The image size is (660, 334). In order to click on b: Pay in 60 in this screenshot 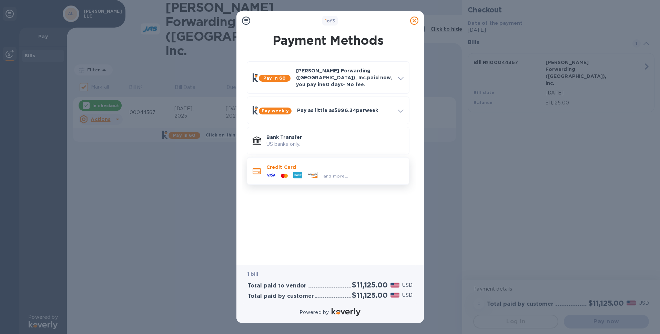, I will do `click(274, 78)`.